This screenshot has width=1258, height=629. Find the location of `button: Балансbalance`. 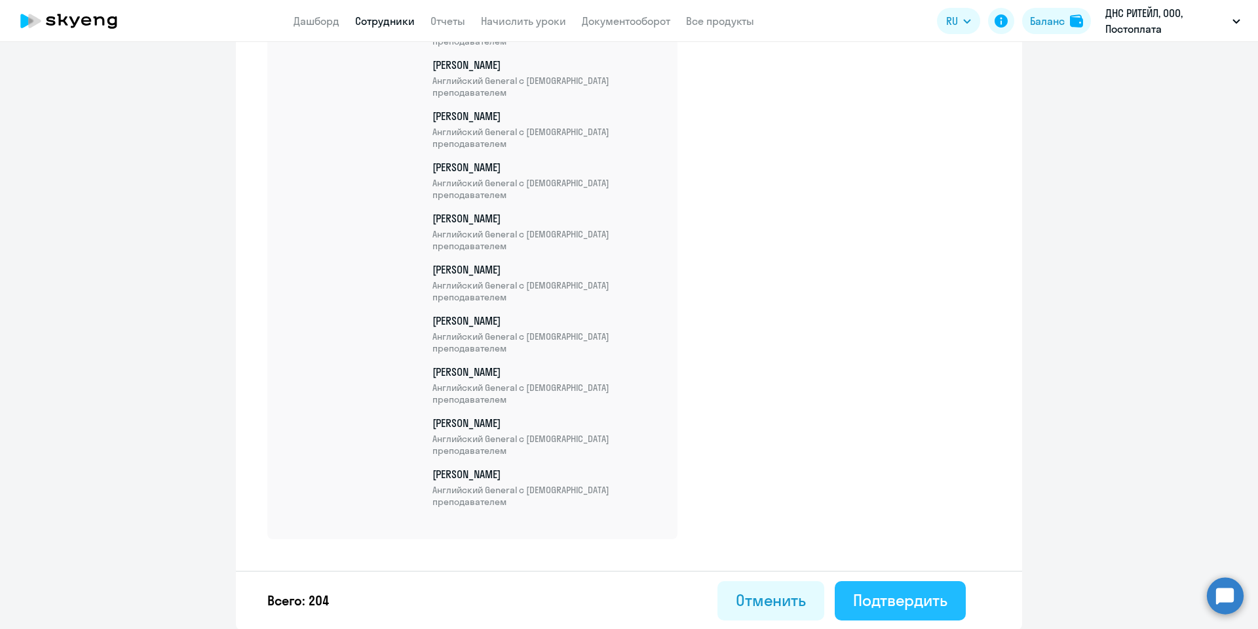

button: Балансbalance is located at coordinates (1056, 21).